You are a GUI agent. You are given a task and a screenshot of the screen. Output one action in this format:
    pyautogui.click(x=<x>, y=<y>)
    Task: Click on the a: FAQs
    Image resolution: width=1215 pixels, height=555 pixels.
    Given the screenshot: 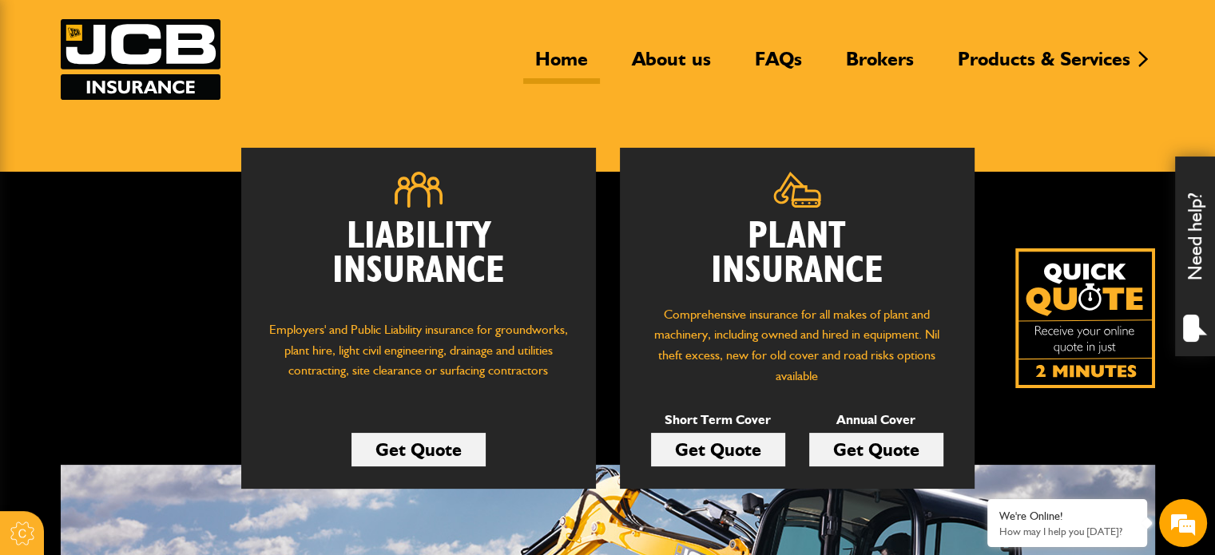 What is the action you would take?
    pyautogui.click(x=778, y=66)
    